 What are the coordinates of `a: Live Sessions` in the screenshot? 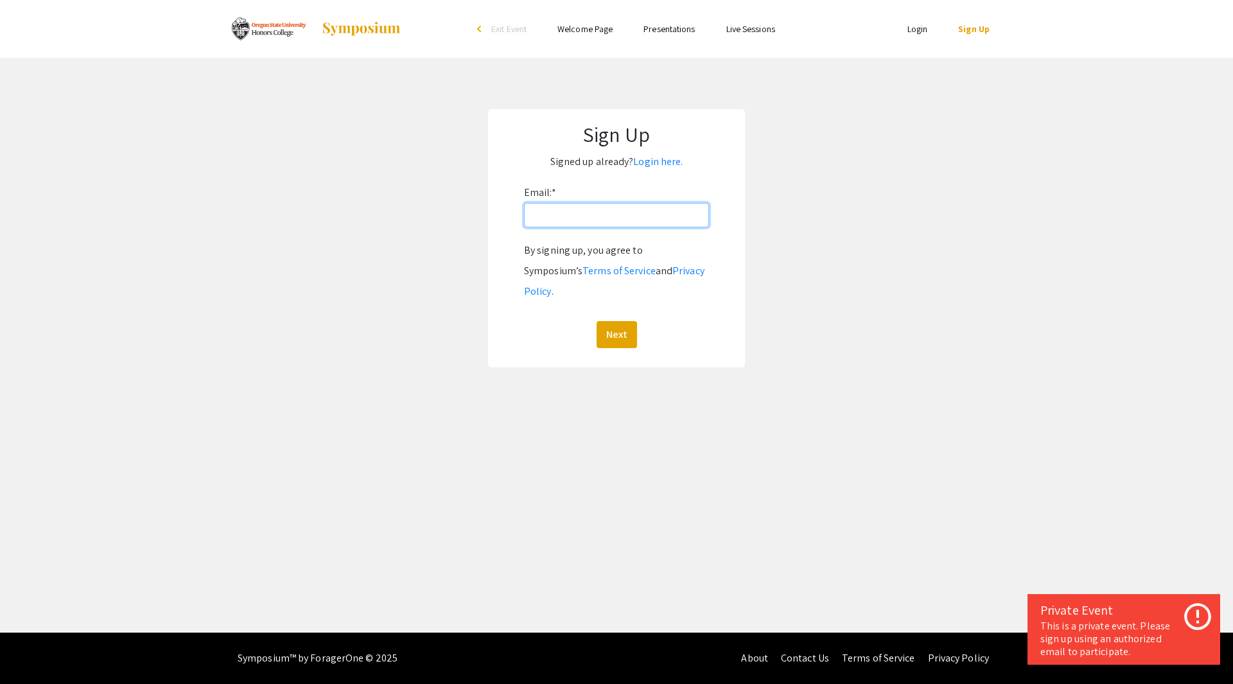 It's located at (751, 29).